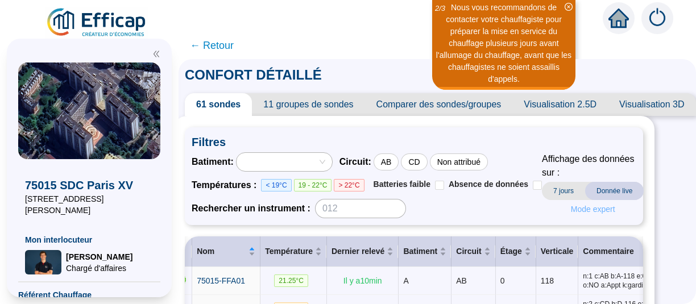 The image size is (696, 304). Describe the element at coordinates (618, 281) in the screenshot. I see `span: n:1 c:AB b:A-118 e:00 o:NO a:Appt k:gardien` at that location.